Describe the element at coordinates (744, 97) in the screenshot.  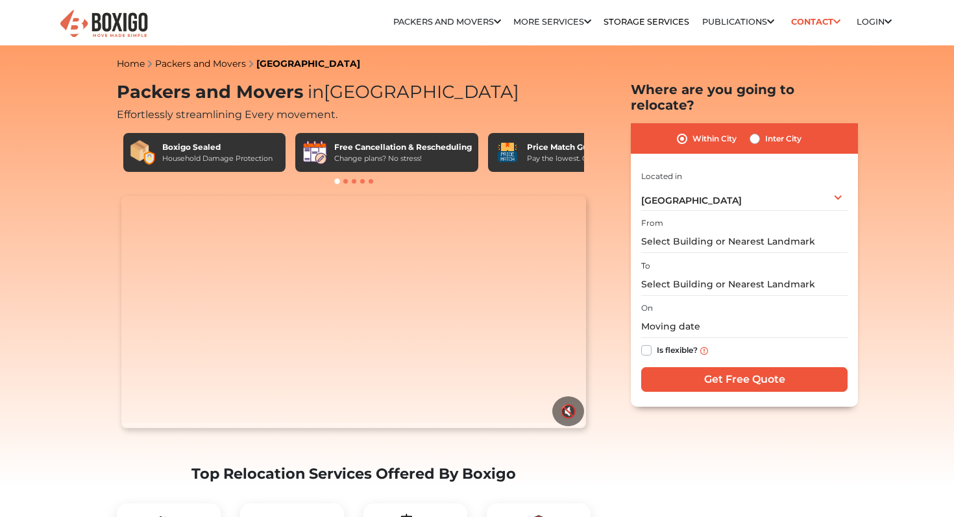
I see `h2: Where are you going to relocate?` at that location.